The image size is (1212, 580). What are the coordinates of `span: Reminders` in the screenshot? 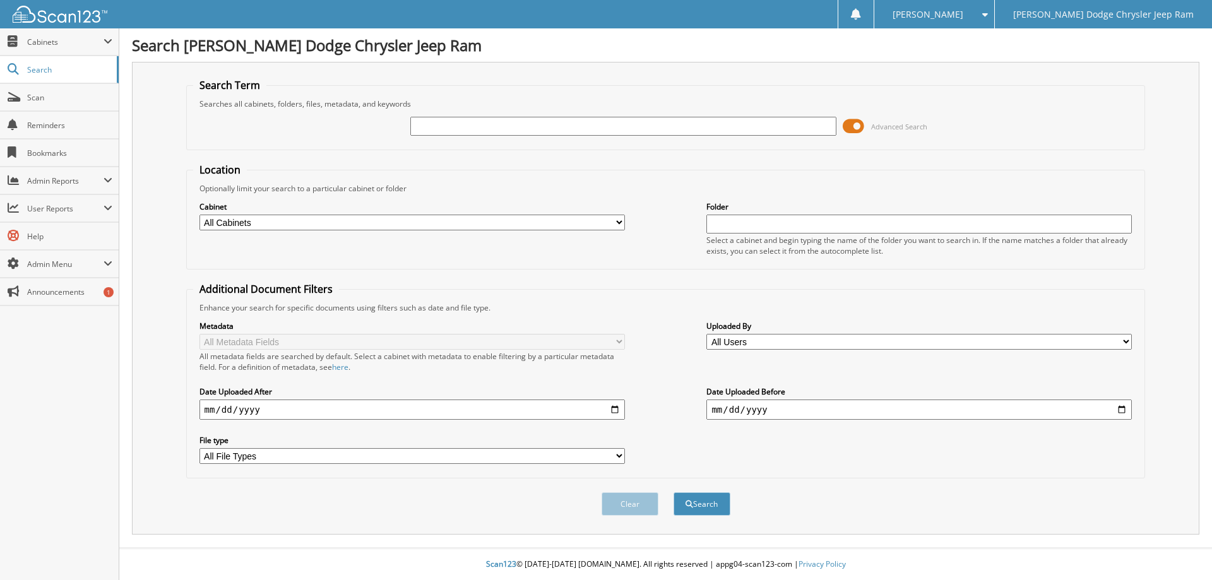 It's located at (69, 125).